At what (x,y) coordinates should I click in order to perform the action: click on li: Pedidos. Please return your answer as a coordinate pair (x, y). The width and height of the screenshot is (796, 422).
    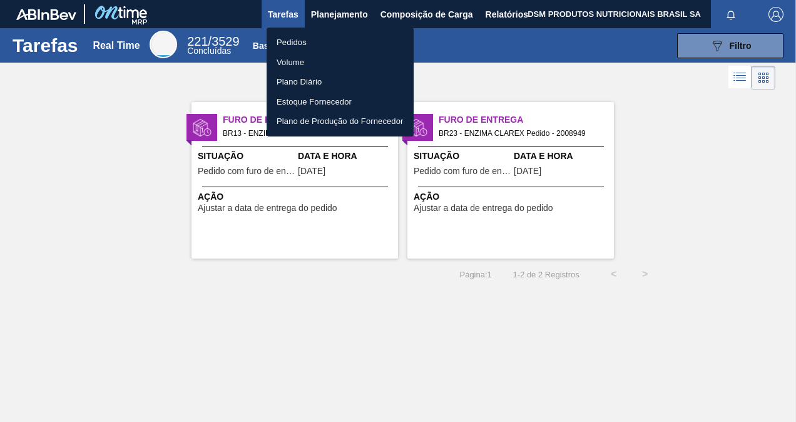
    Looking at the image, I should click on (340, 43).